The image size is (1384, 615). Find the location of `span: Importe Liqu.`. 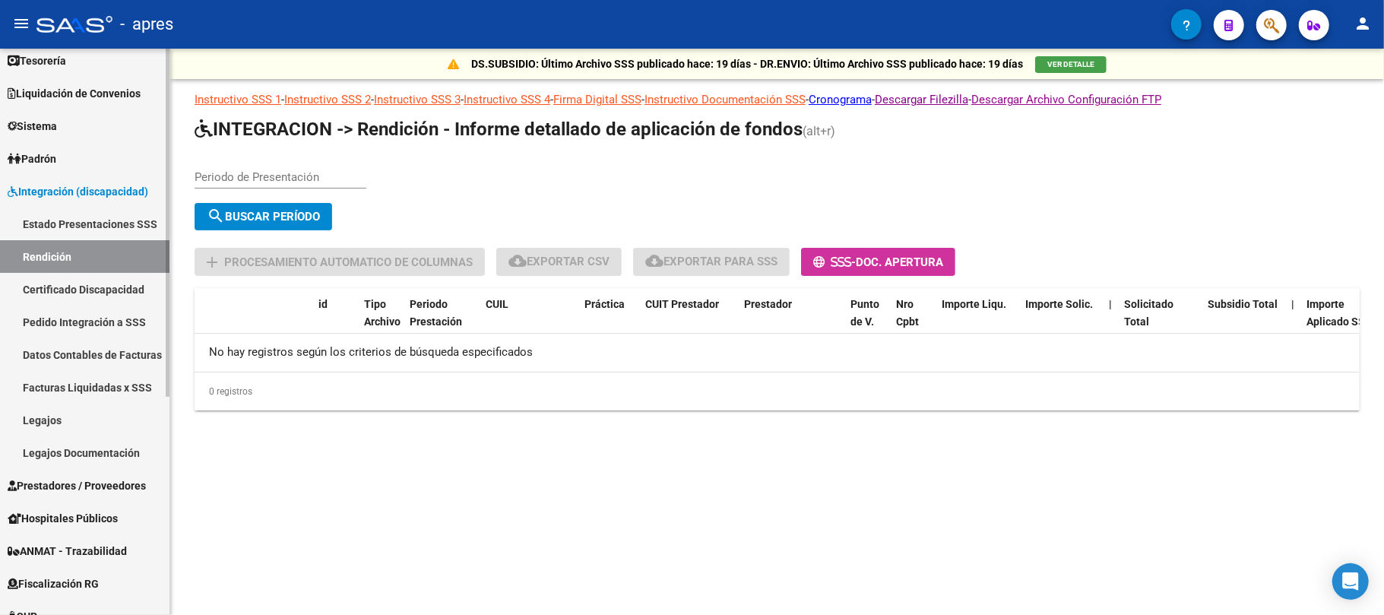

span: Importe Liqu. is located at coordinates (974, 304).